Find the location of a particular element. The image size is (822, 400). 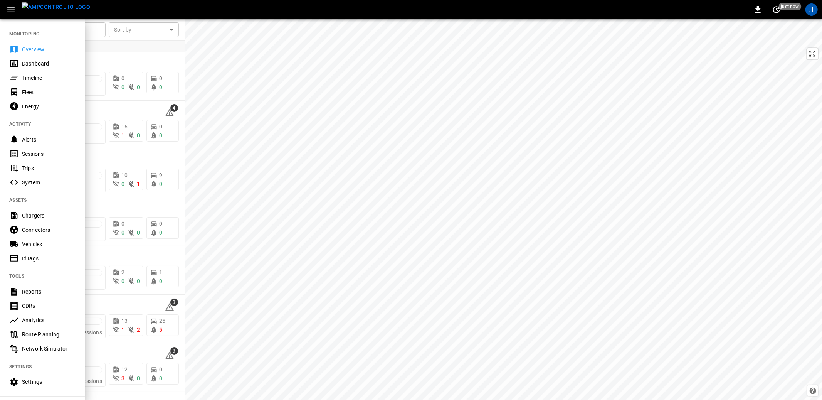

div: Network Simulator is located at coordinates (49, 349).